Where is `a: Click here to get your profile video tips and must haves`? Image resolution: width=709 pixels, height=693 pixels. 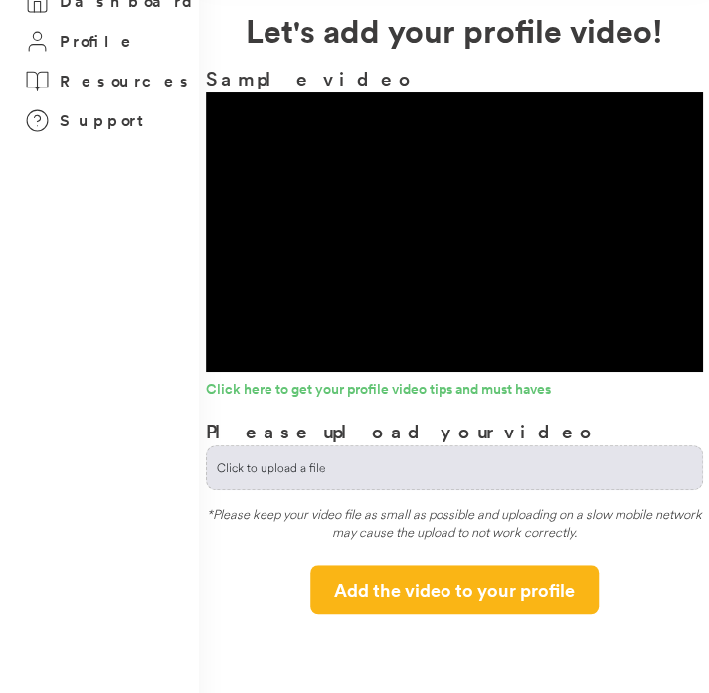
a: Click here to get your profile video tips and must haves is located at coordinates (454, 392).